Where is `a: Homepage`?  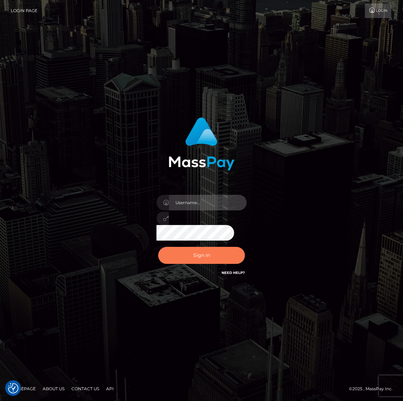 a: Homepage is located at coordinates (23, 388).